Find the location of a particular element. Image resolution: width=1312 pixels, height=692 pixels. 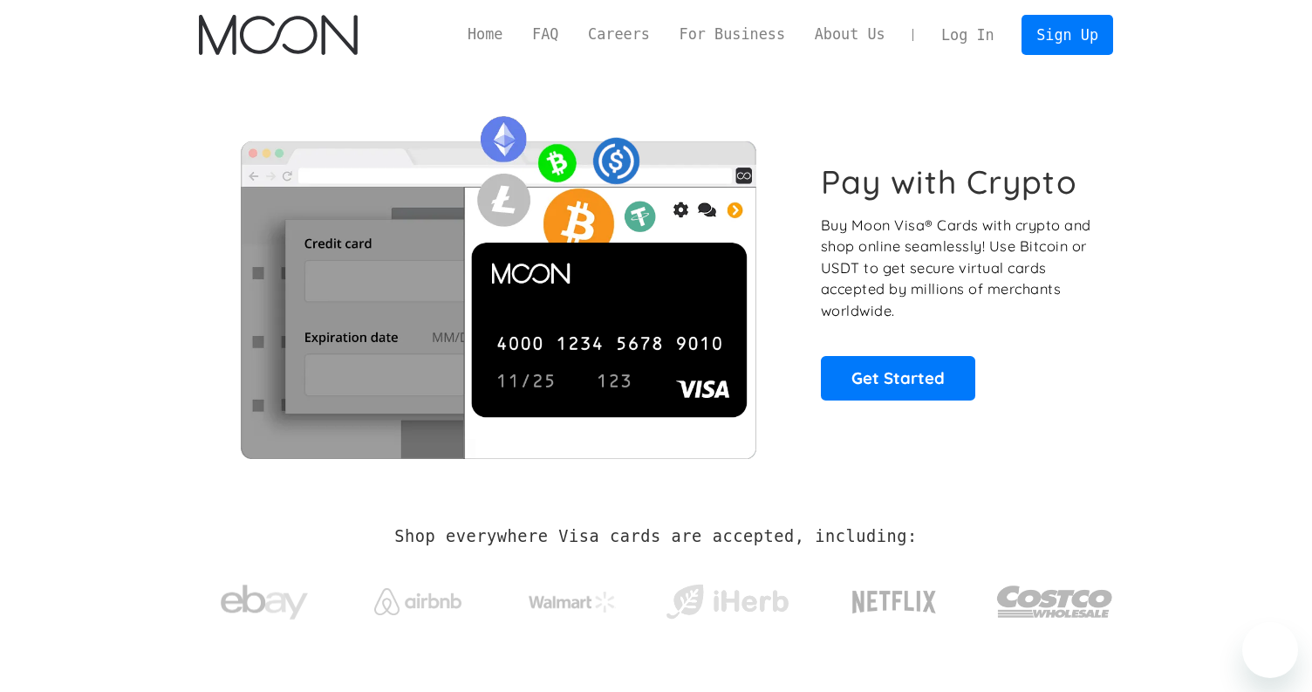

a: About Us is located at coordinates (850, 34).